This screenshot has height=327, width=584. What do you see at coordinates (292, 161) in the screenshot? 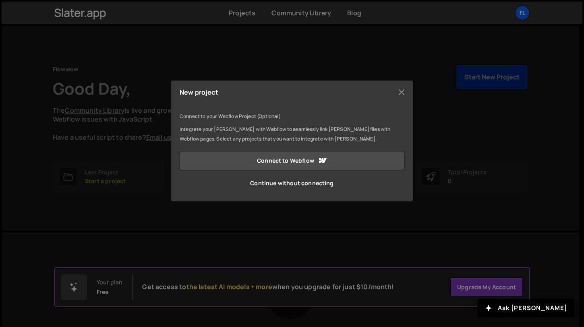
I see `a: Connect to Webflow` at bounding box center [292, 161].